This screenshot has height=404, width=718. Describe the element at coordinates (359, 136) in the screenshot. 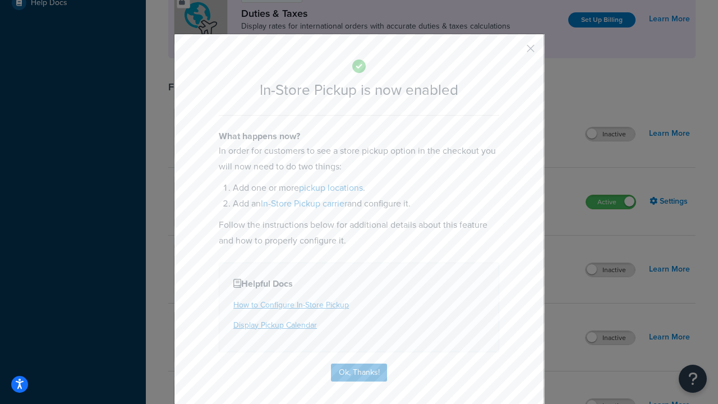

I see `h4: What happens now?` at that location.